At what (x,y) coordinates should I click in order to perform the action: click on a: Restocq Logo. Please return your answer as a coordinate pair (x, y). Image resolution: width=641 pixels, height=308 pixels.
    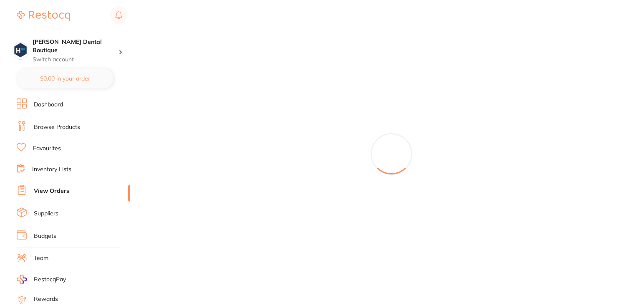
    Looking at the image, I should click on (43, 16).